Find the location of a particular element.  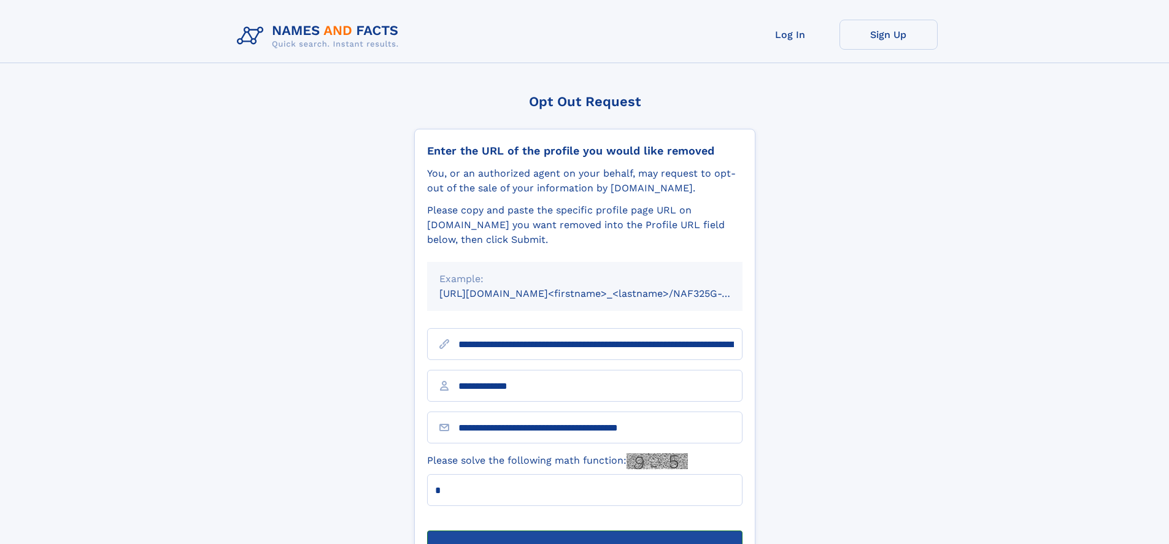

div: You, or an authorized agent on your behalf, may request to opt-out of the sale of your informatio... is located at coordinates (585, 181).